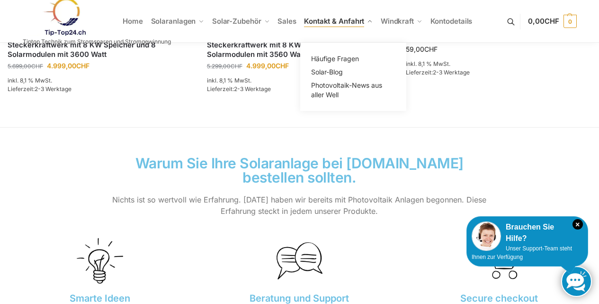  What do you see at coordinates (100, 260) in the screenshot?
I see `img: Home 14` at bounding box center [100, 260].